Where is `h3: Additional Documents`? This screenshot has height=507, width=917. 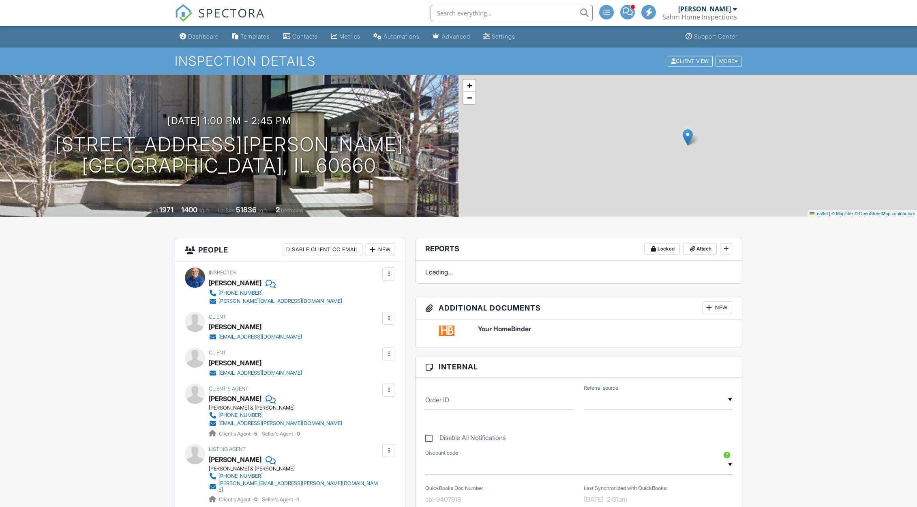 h3: Additional Documents is located at coordinates (579, 307).